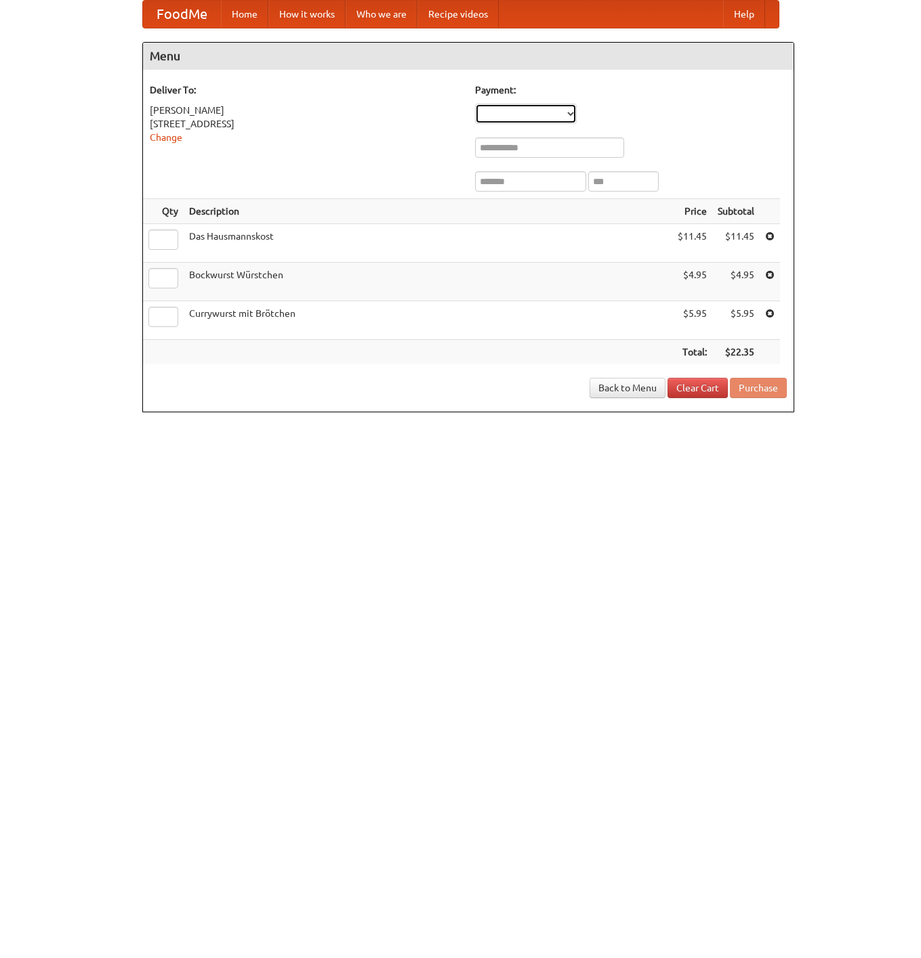  What do you see at coordinates (631, 90) in the screenshot?
I see `h5: Payment:` at bounding box center [631, 90].